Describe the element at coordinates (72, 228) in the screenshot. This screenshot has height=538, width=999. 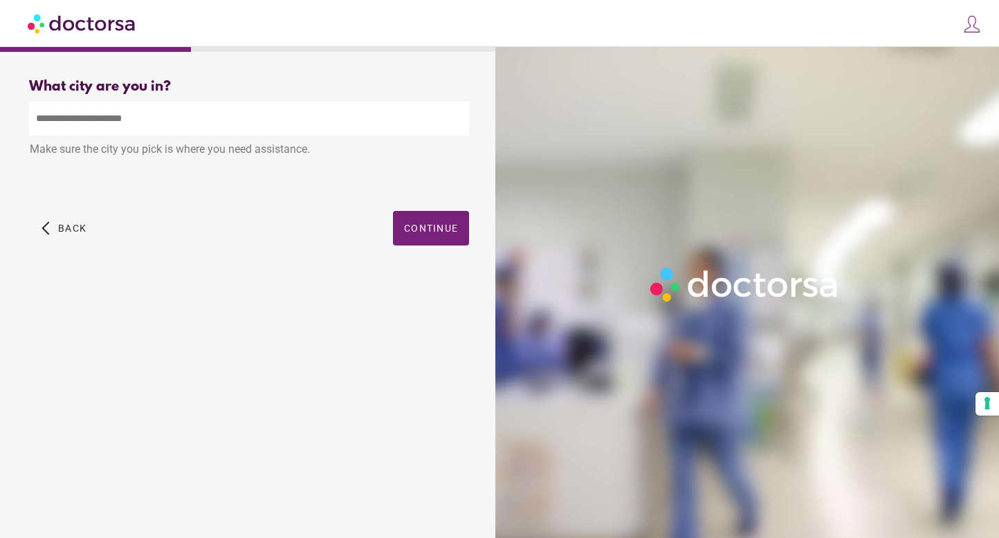
I see `span: Back` at that location.